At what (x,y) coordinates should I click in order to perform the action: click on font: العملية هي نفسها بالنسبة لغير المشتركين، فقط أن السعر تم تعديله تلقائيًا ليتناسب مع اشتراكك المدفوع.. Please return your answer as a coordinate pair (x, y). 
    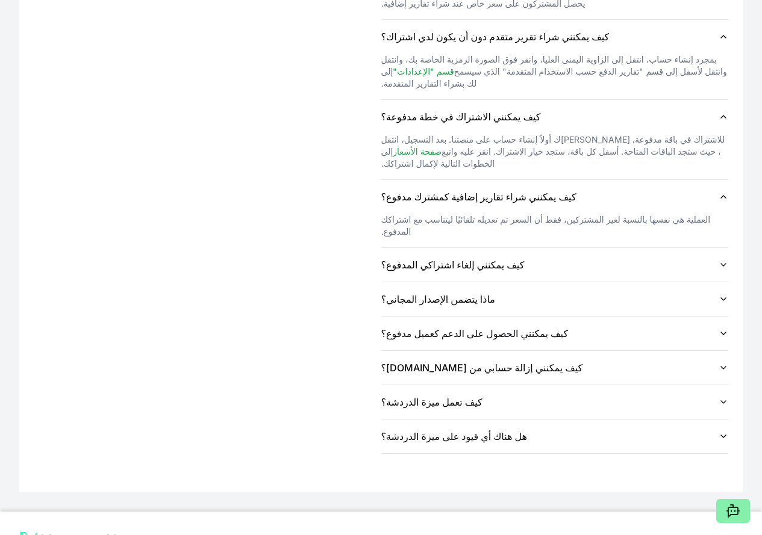
    Looking at the image, I should click on (546, 225).